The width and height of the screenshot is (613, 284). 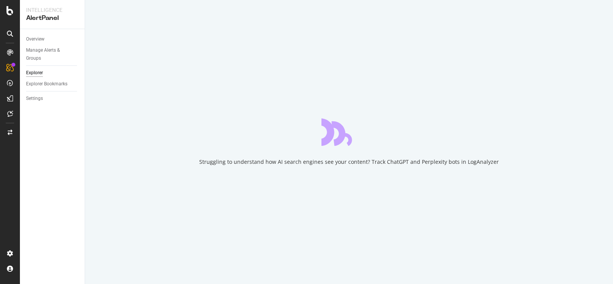 What do you see at coordinates (53, 84) in the screenshot?
I see `a: Explorer Bookmarks` at bounding box center [53, 84].